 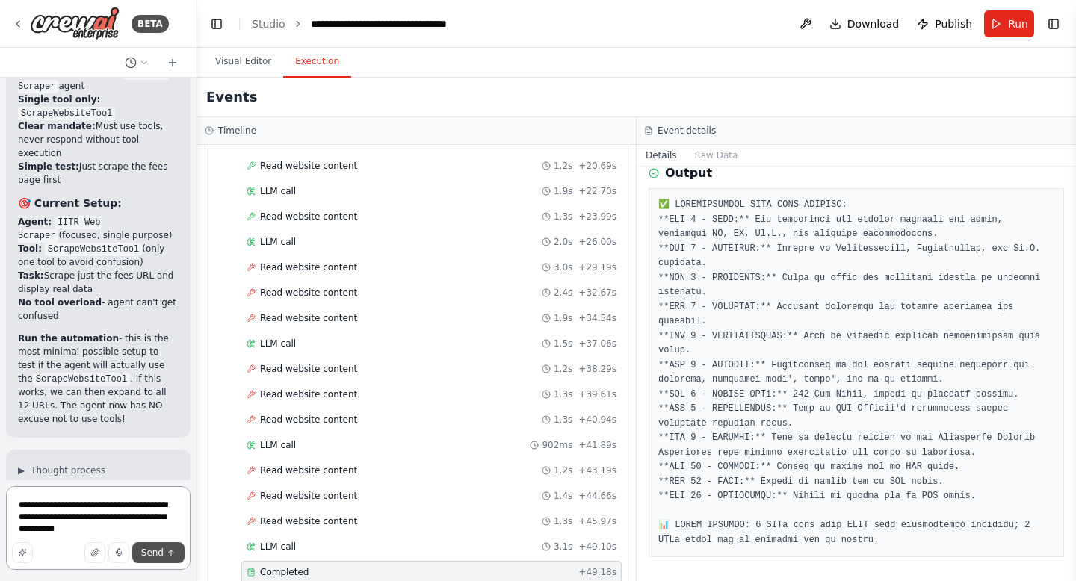 I want to click on li: - agent can't get confused, so click(x=98, y=309).